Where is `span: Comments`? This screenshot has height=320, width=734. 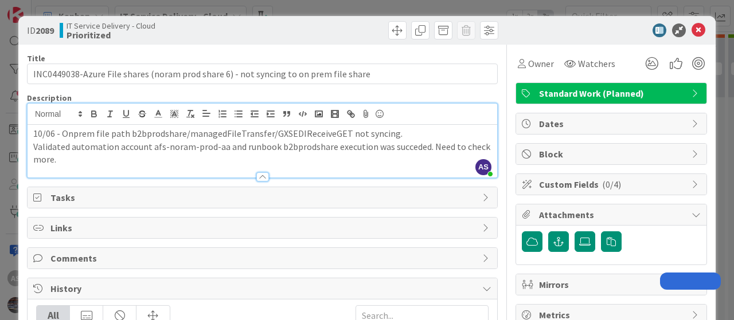
span: Comments is located at coordinates (263, 259).